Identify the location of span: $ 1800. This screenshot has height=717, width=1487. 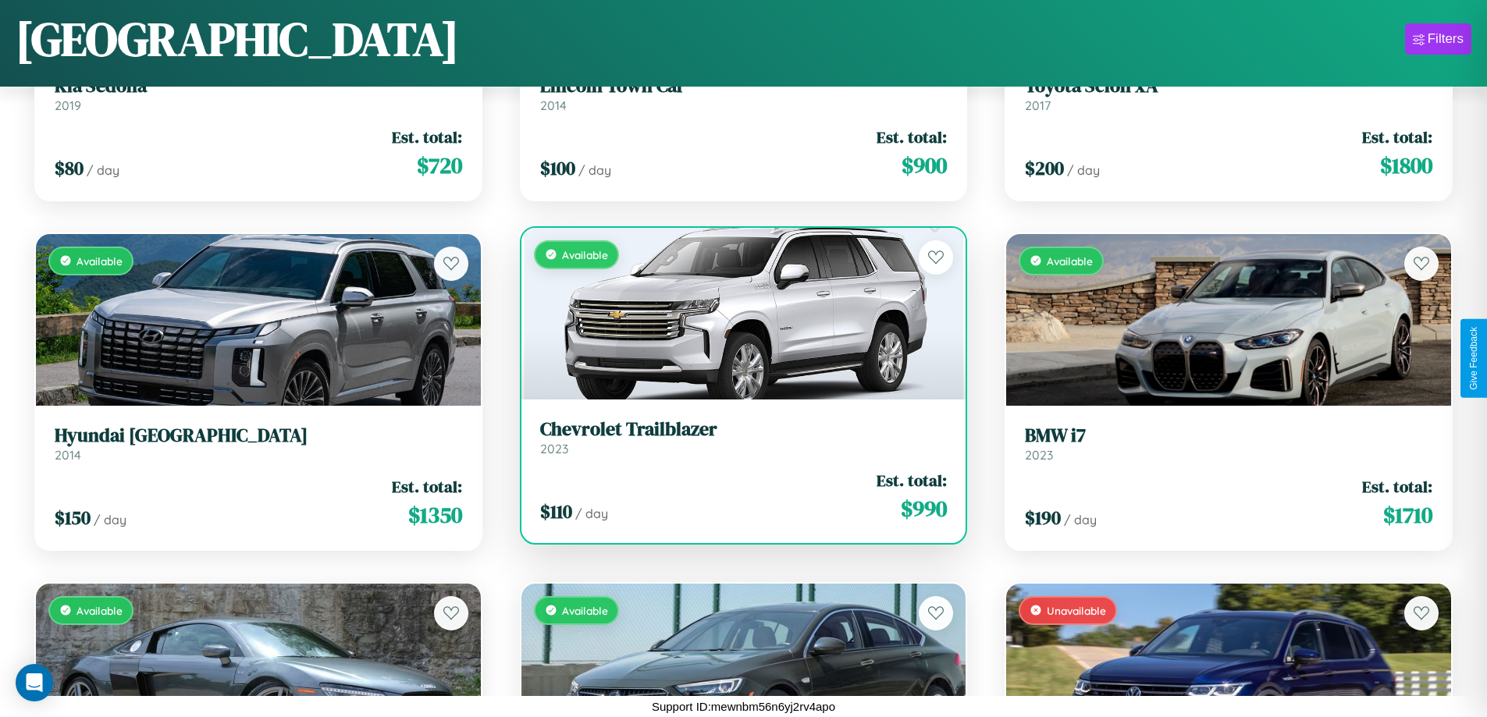
(1406, 165).